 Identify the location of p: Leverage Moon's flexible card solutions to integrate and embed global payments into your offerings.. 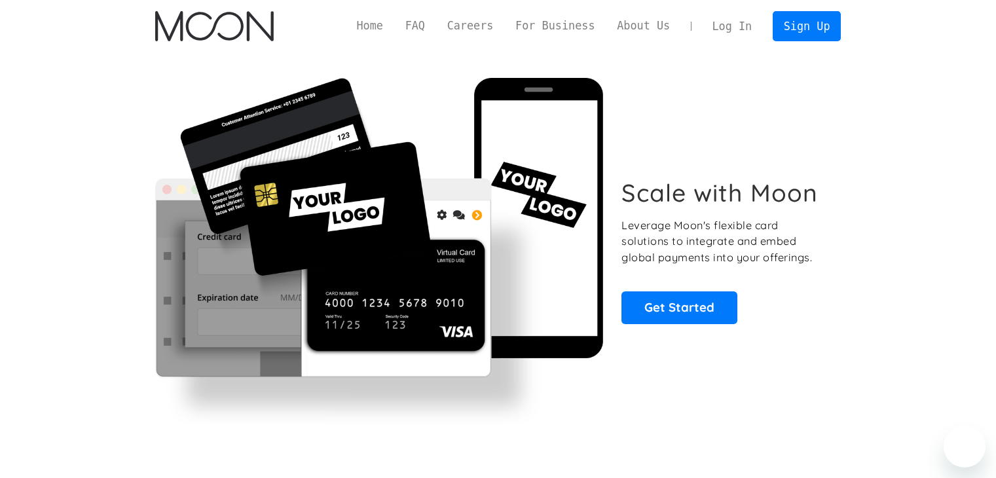
(724, 242).